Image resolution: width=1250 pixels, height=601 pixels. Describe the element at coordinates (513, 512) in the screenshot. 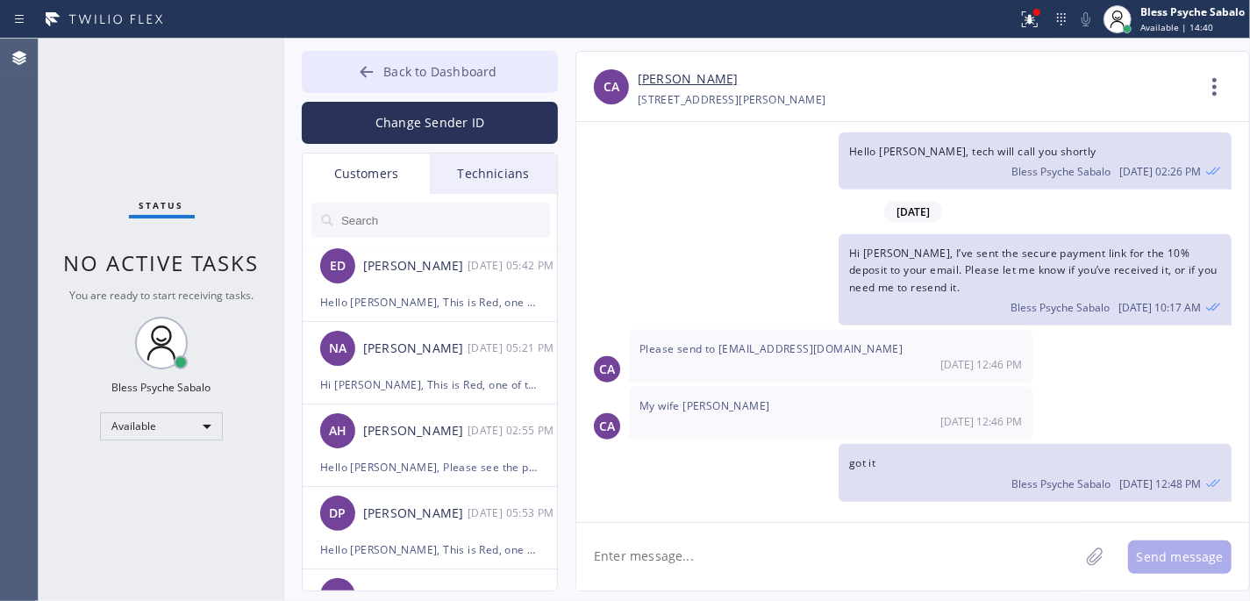

I see `div: 09/24/2025 9:53 AM` at that location.